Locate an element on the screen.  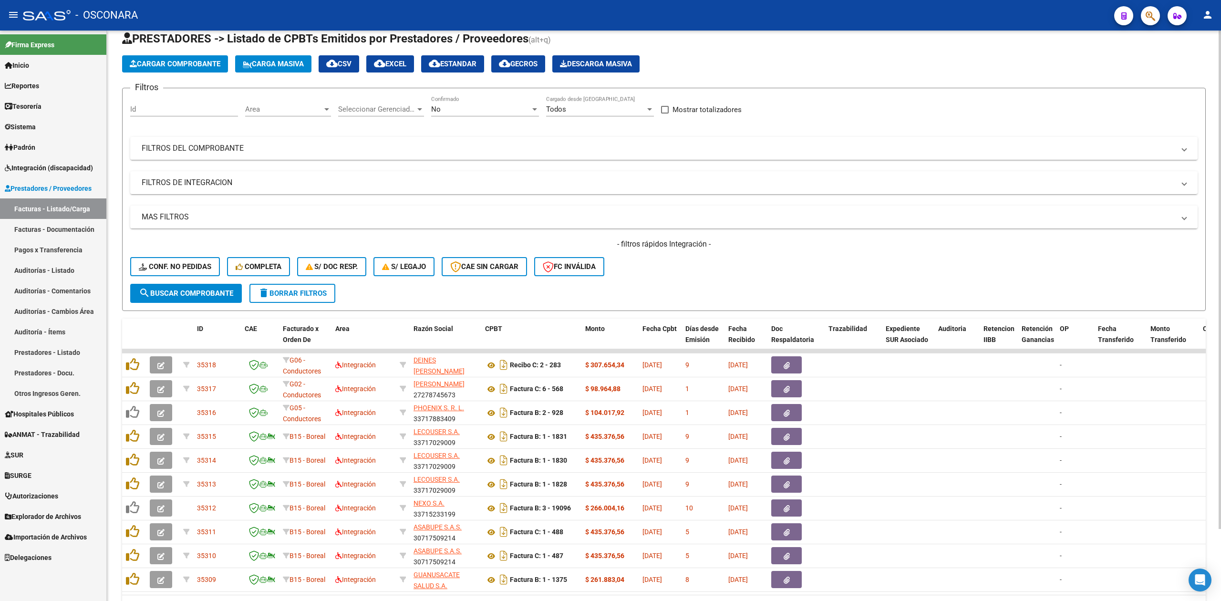
span: 35316 is located at coordinates (207, 413).